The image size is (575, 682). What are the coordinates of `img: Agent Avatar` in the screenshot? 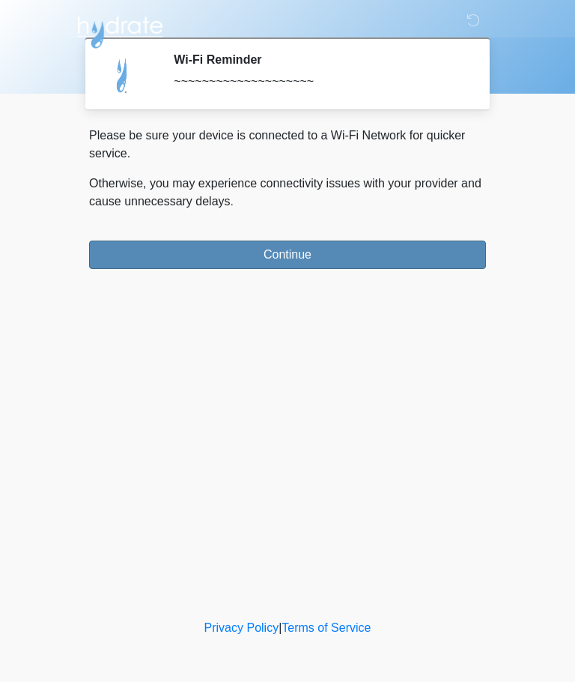 It's located at (123, 75).